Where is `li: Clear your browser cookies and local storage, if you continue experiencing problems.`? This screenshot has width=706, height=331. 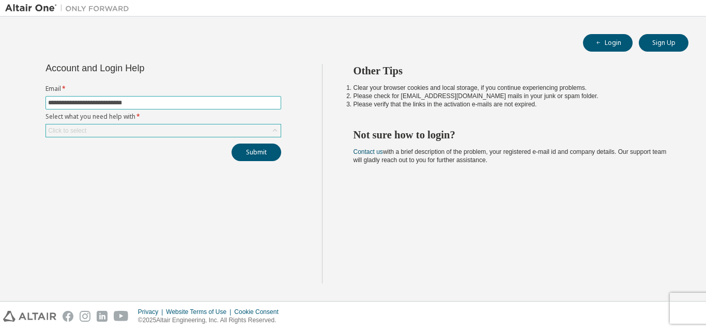
li: Clear your browser cookies and local storage, if you continue experiencing problems. is located at coordinates (512, 88).